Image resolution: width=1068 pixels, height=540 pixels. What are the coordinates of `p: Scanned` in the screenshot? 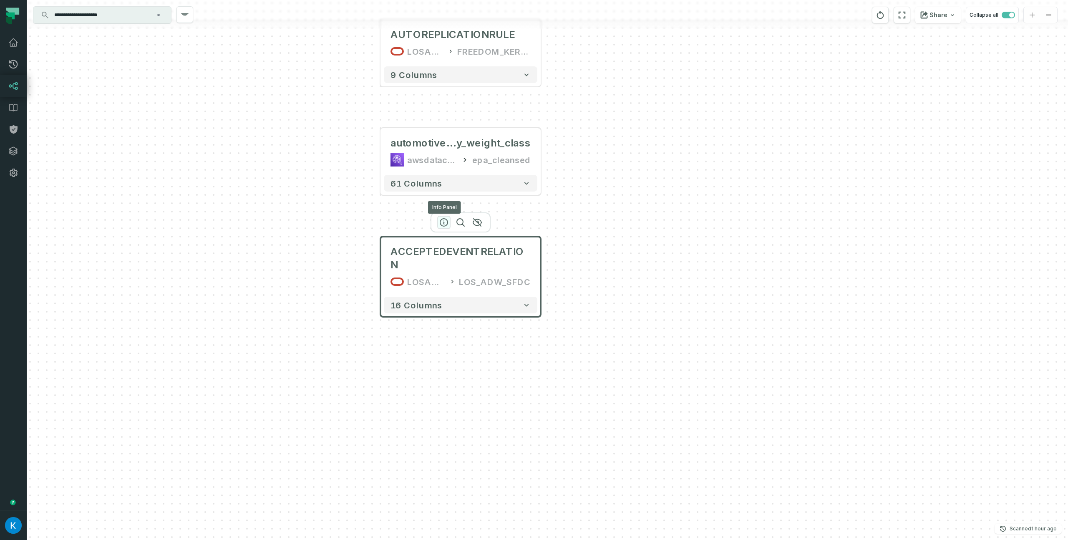 It's located at (1033, 528).